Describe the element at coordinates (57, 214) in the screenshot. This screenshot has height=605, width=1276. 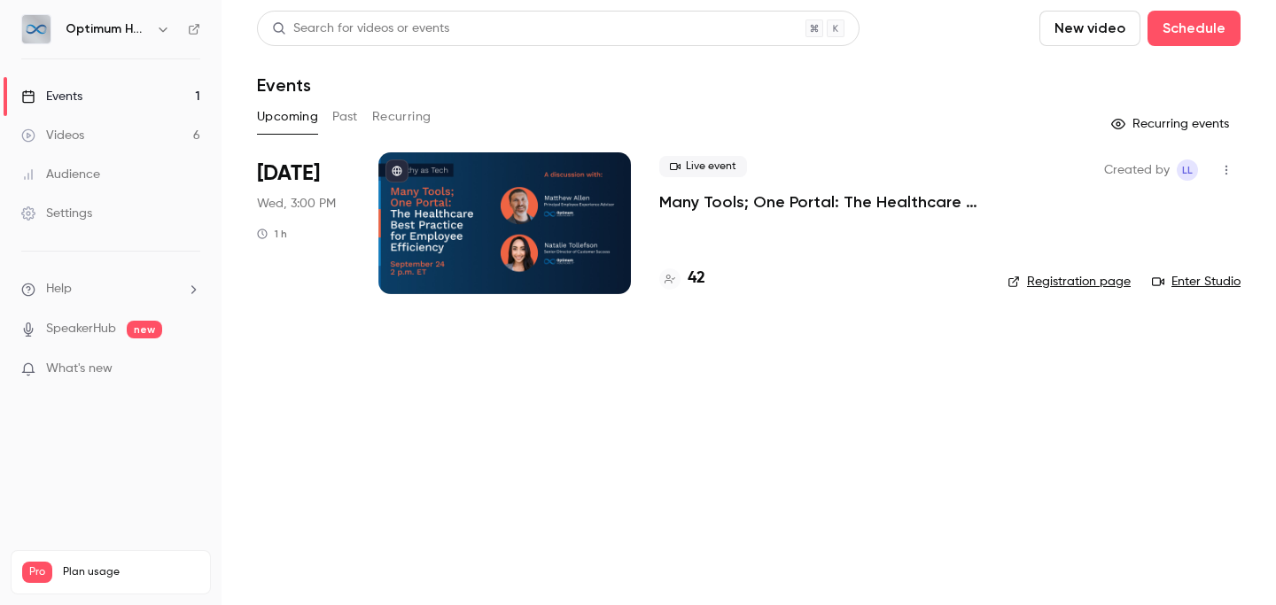
I see `div: Settings` at that location.